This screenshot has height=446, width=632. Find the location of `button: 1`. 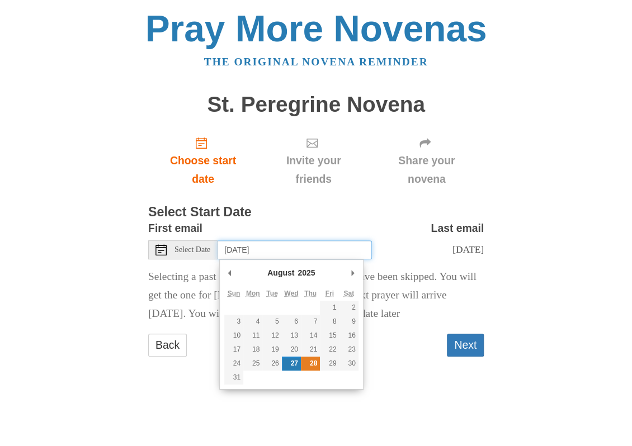

button: 1 is located at coordinates (329, 308).